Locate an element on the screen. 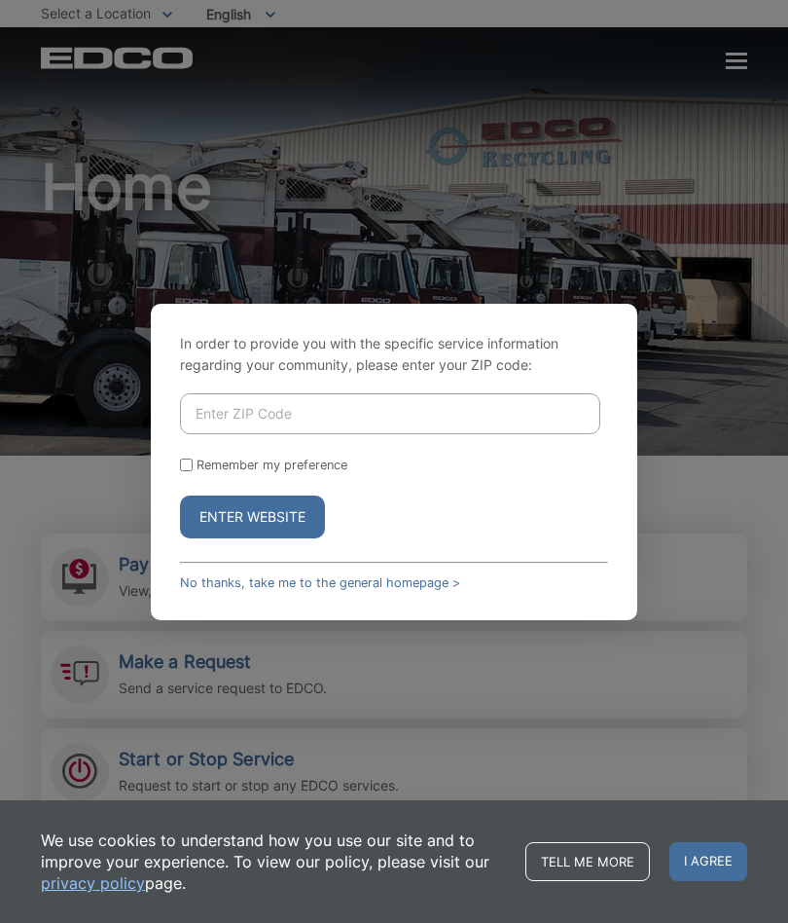 The width and height of the screenshot is (788, 923). span: I agree is located at coordinates (708, 861).